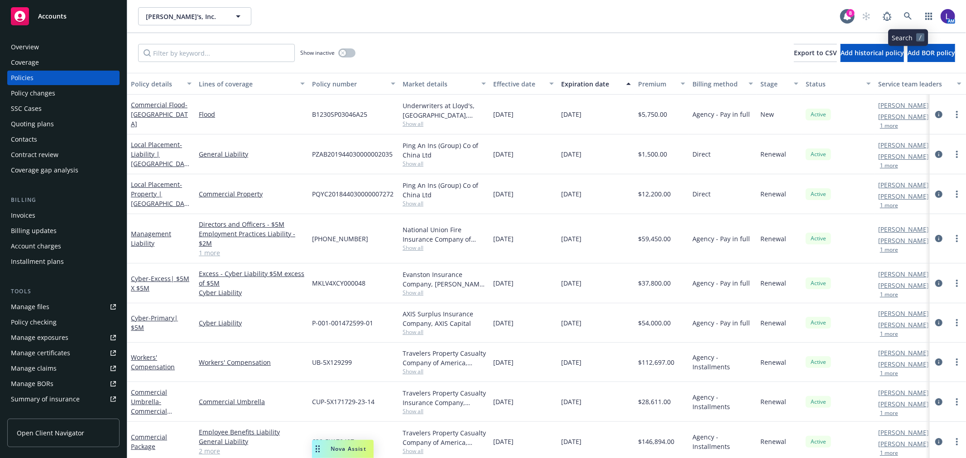 This screenshot has width=966, height=458. Describe the element at coordinates (252, 84) in the screenshot. I see `button: Lines of coverage` at that location.